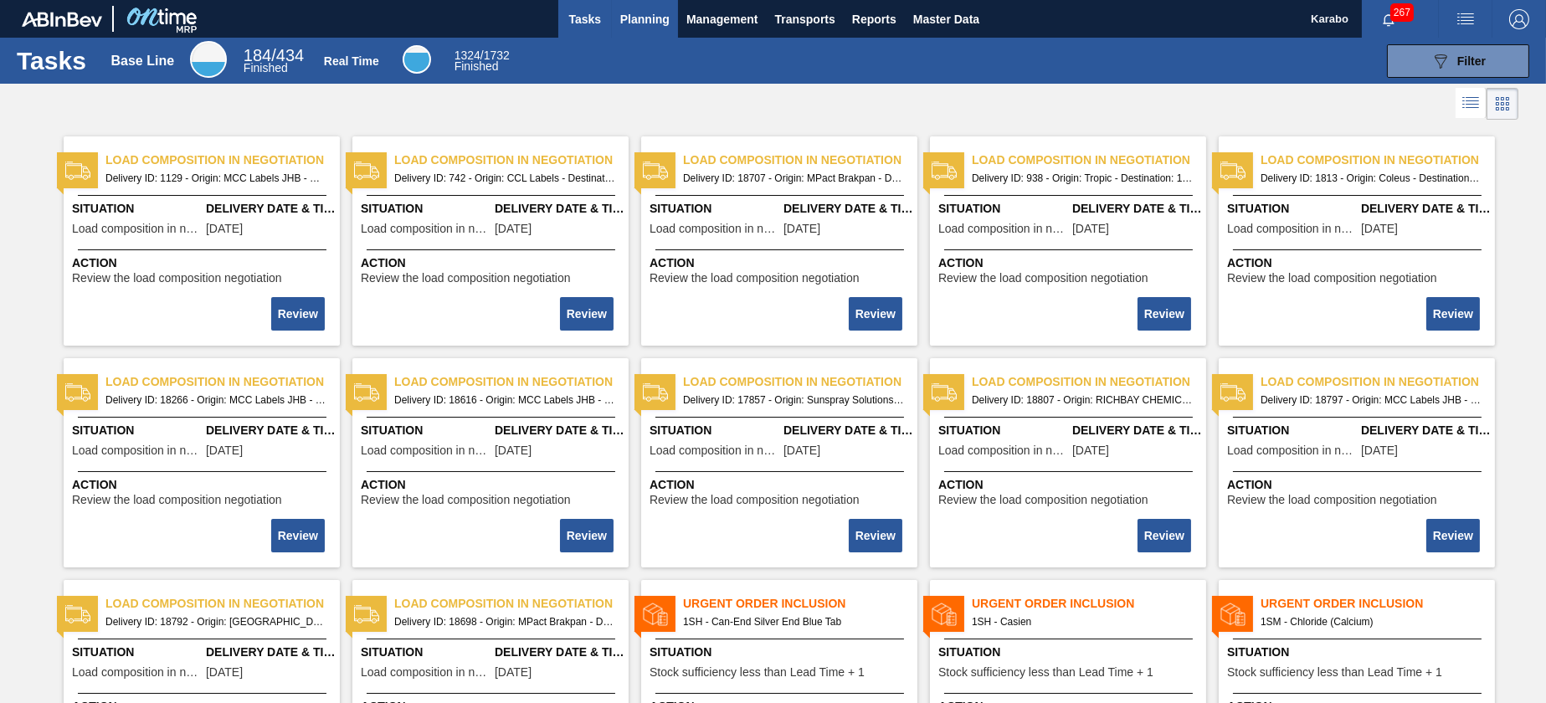 This screenshot has width=1546, height=703. Describe the element at coordinates (505, 622) in the screenshot. I see `span: Delivery ID: 18698 - Origin: MPact Brakpan - Destination: 1SD` at that location.